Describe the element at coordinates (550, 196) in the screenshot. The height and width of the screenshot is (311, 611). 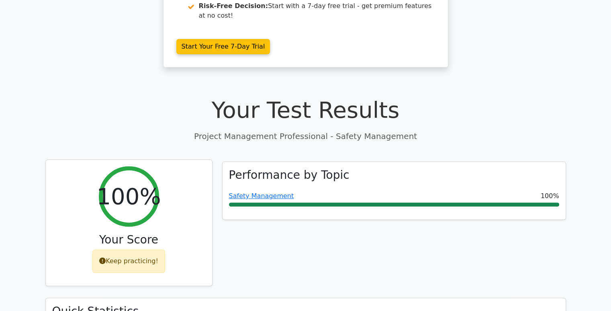
I see `span: 100%` at that location.